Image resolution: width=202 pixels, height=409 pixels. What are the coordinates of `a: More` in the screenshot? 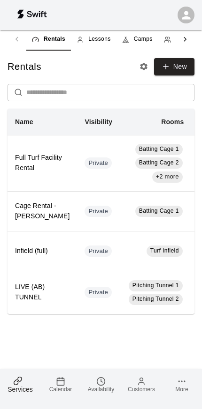 It's located at (181, 385).